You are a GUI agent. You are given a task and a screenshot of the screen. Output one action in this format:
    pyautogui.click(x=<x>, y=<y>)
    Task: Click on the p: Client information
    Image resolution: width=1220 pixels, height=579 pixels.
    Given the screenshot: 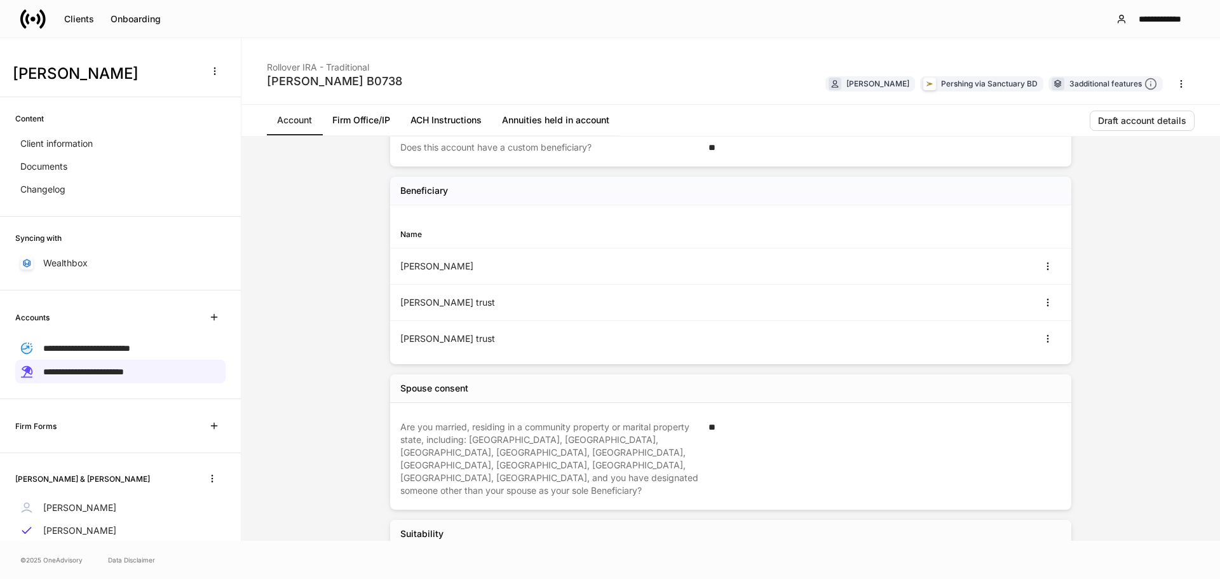 What is the action you would take?
    pyautogui.click(x=57, y=144)
    